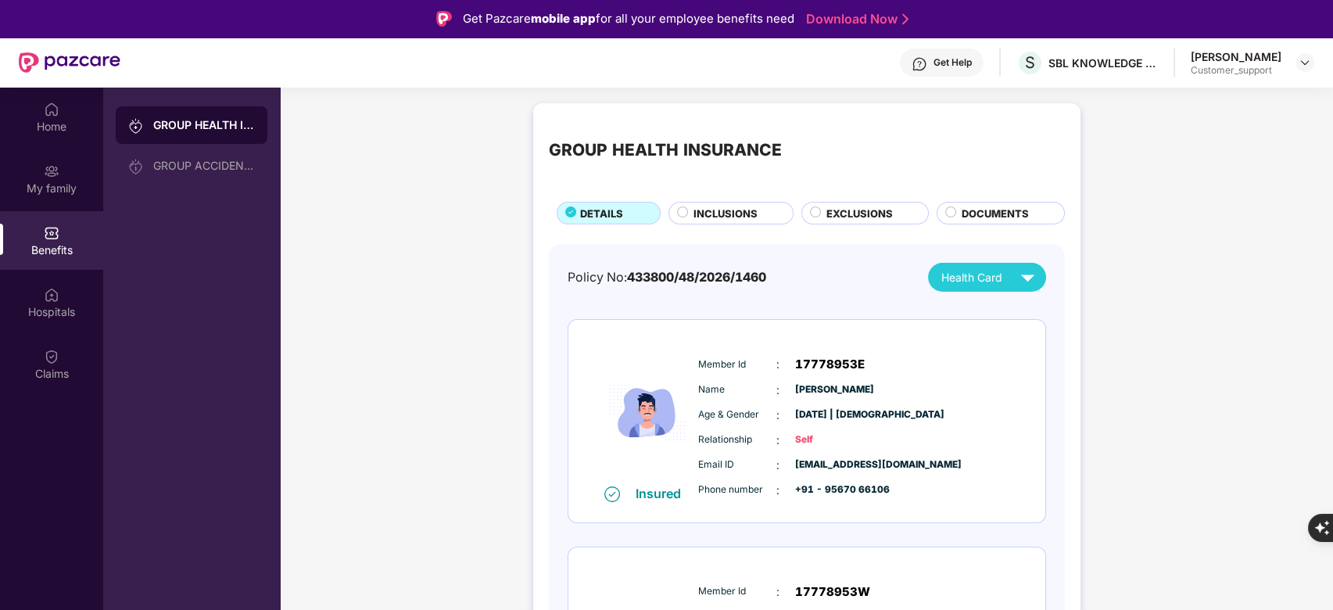  I want to click on span: Phone number, so click(737, 489).